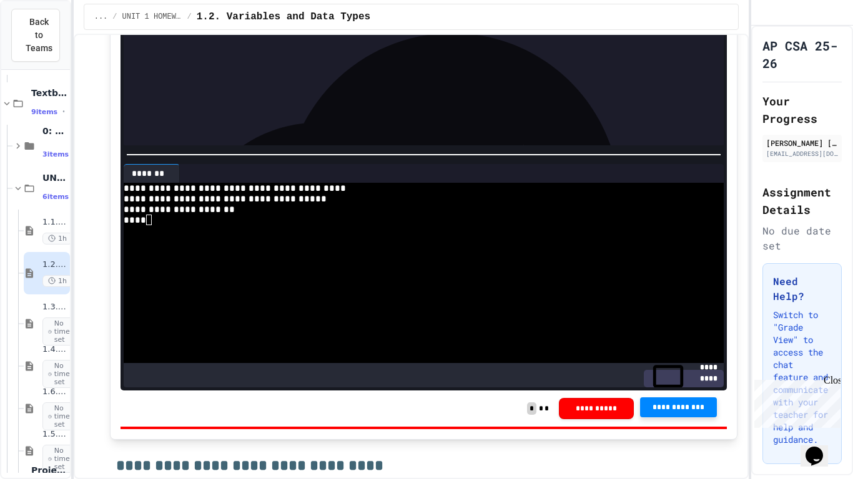 The image size is (853, 479). I want to click on span: 0: Getting Started, so click(55, 131).